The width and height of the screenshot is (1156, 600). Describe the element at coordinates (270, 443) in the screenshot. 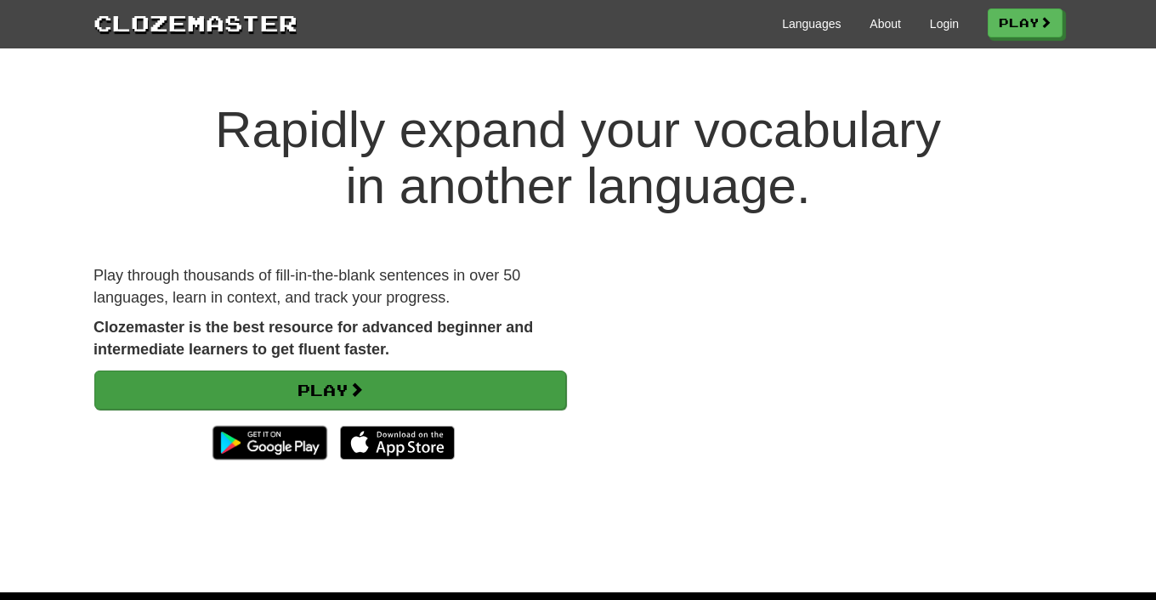

I see `img: Get it on Google Play` at that location.